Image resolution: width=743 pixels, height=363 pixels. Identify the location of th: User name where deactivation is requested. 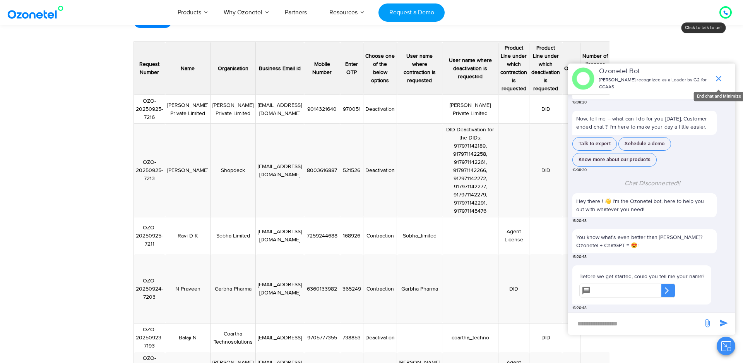
(470, 68).